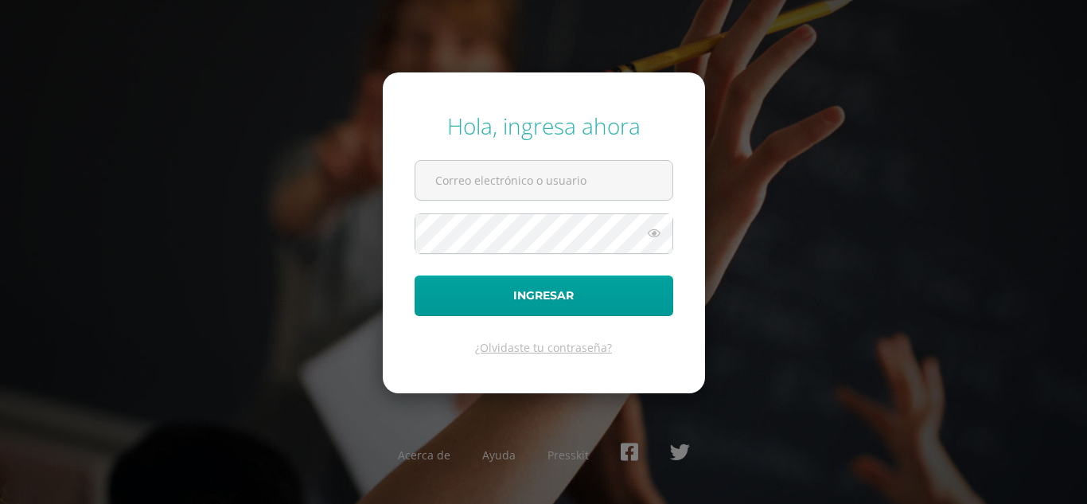 This screenshot has height=504, width=1087. What do you see at coordinates (568, 454) in the screenshot?
I see `a: Presskit` at bounding box center [568, 454].